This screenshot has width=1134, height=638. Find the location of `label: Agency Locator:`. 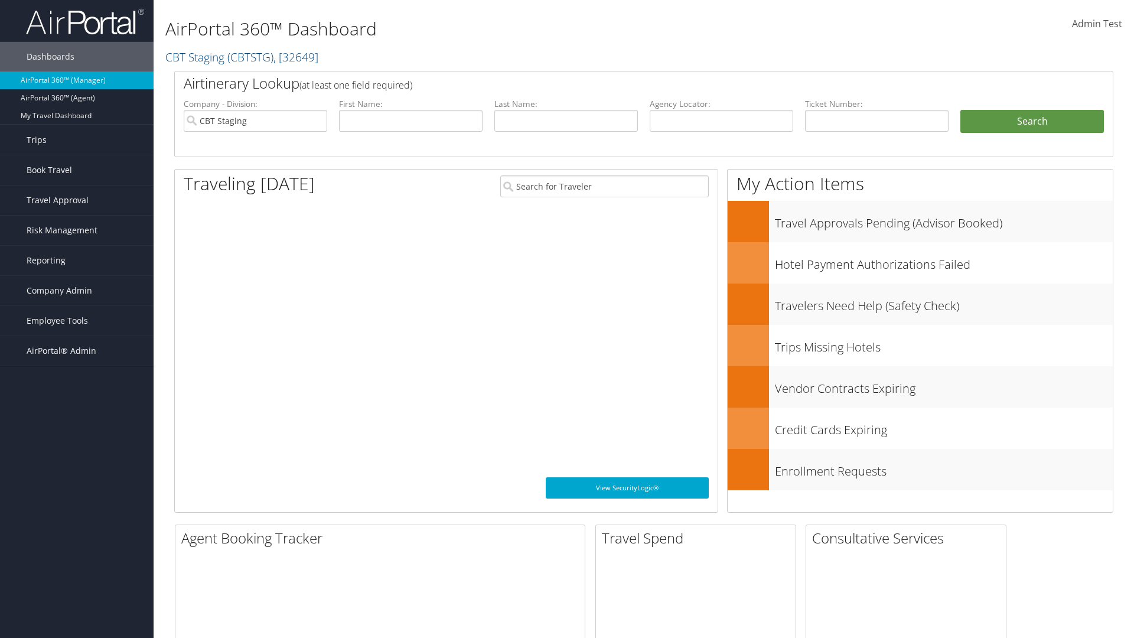

label: Agency Locator: is located at coordinates (721, 104).